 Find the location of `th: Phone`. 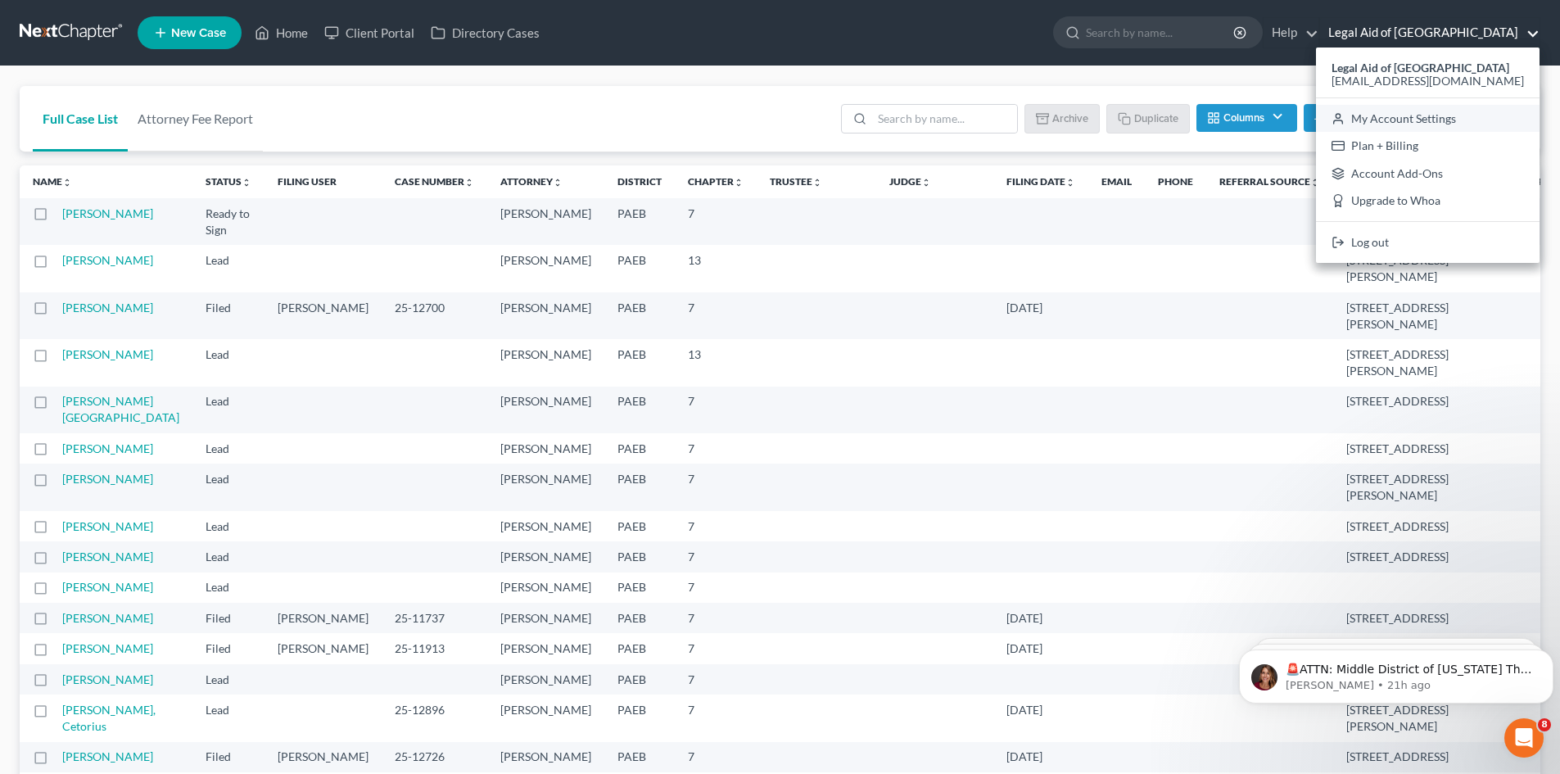

th: Phone is located at coordinates (1175, 182).